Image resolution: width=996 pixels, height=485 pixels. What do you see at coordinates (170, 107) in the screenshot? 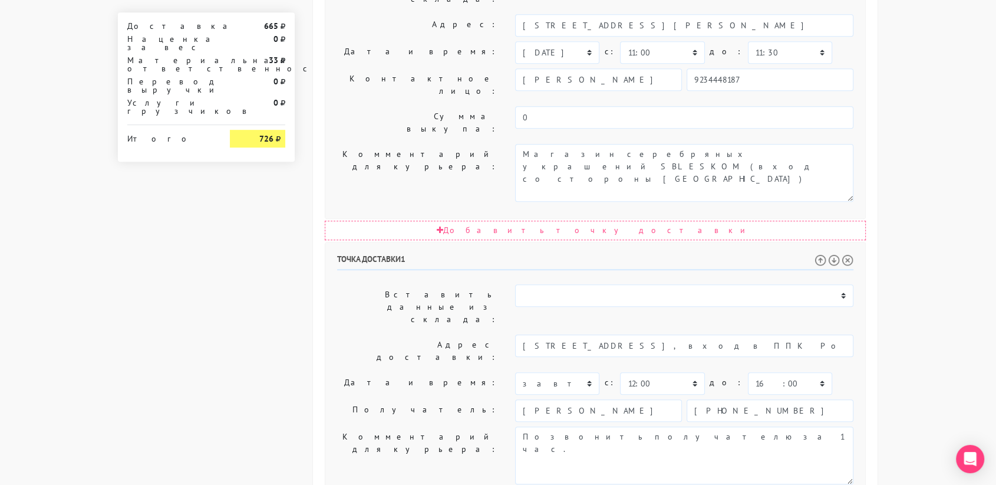
I see `div: Услуги грузчиков` at bounding box center [170, 107].